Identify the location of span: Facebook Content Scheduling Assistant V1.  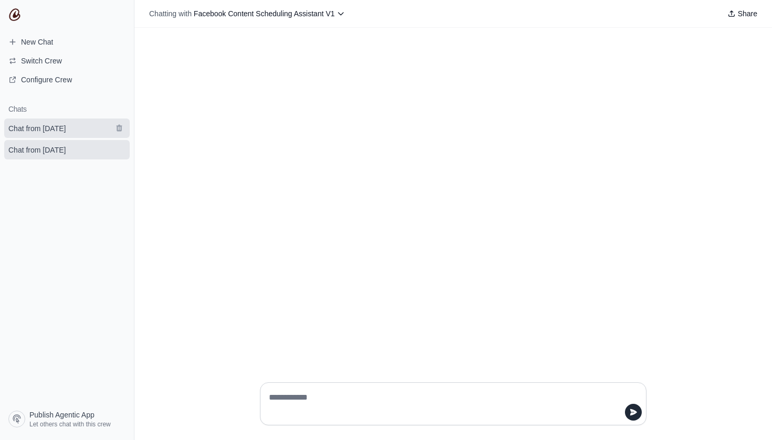
(264, 14).